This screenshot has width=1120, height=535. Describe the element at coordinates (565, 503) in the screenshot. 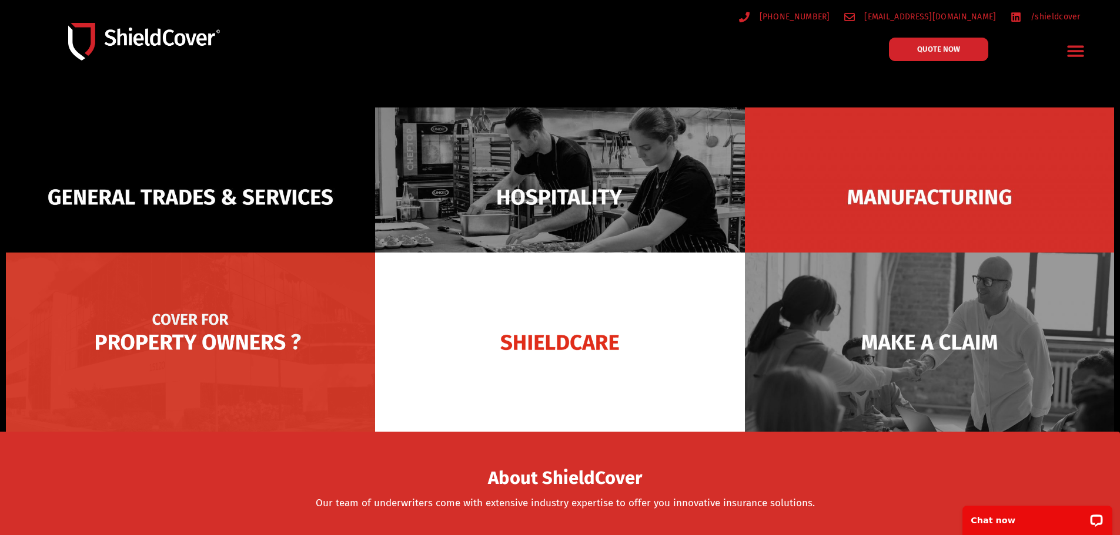

I see `a: Our team of underwriters come with extensive industry expertise to offer you innovative insurance...` at that location.